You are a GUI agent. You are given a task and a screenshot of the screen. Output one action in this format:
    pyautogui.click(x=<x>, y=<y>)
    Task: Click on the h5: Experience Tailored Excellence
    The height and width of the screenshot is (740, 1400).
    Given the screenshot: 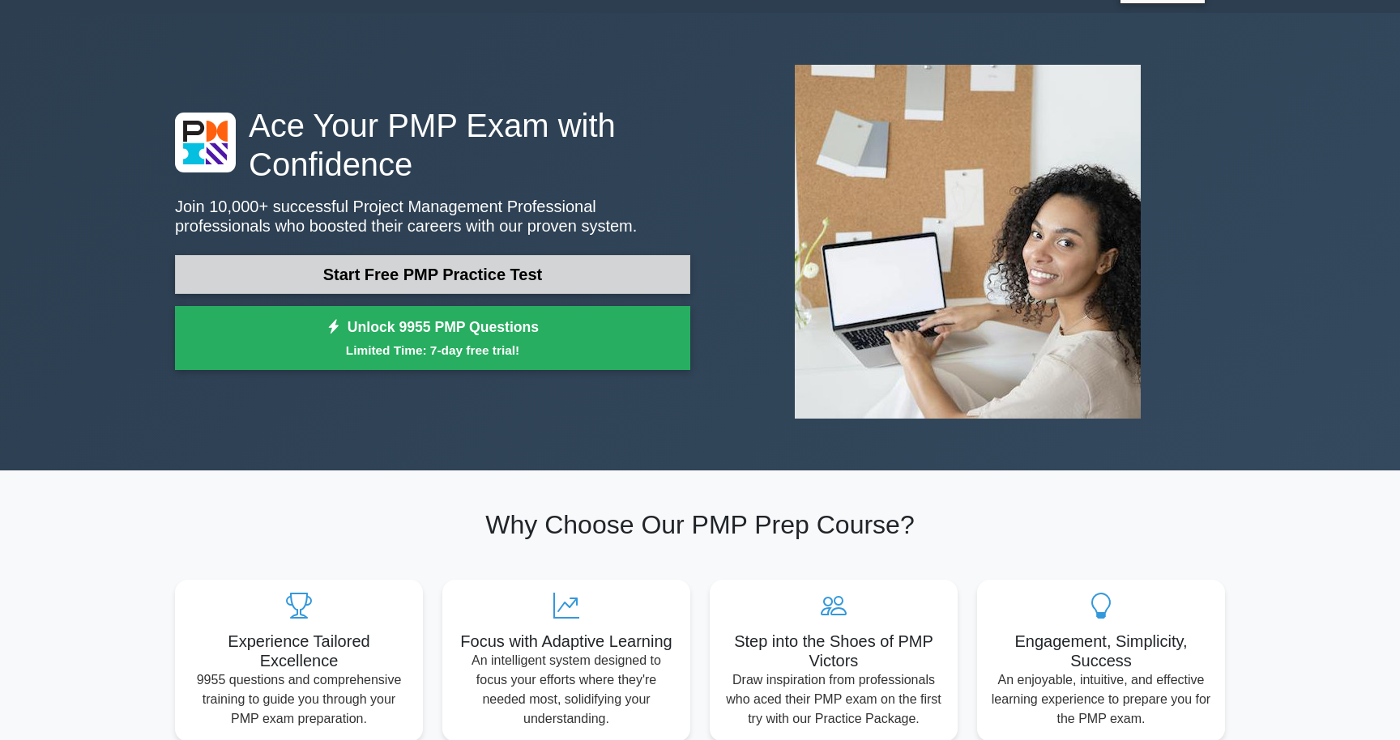 What is the action you would take?
    pyautogui.click(x=299, y=651)
    